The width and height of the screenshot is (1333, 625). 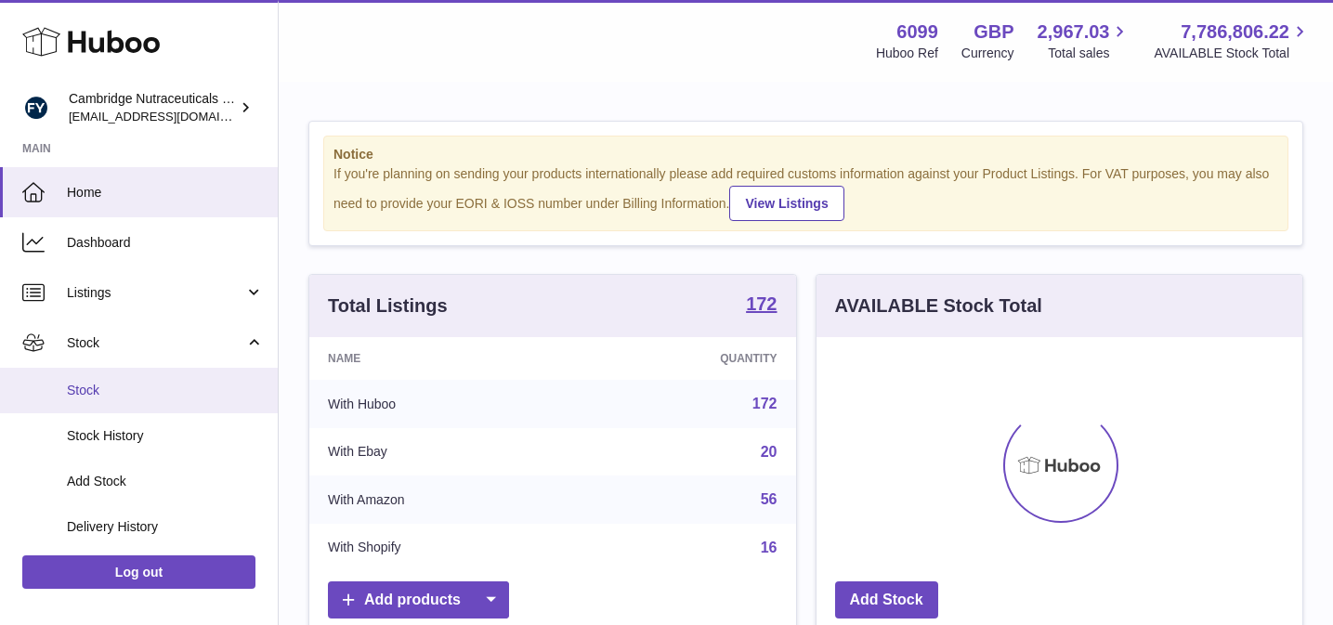 I want to click on td: With Amazon, so click(x=442, y=500).